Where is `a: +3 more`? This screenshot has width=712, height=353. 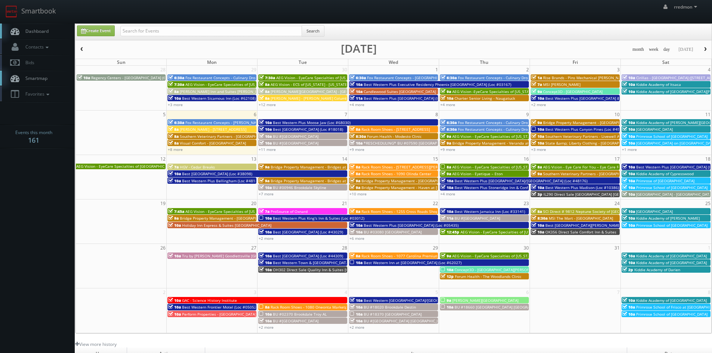 a: +3 more is located at coordinates (538, 149).